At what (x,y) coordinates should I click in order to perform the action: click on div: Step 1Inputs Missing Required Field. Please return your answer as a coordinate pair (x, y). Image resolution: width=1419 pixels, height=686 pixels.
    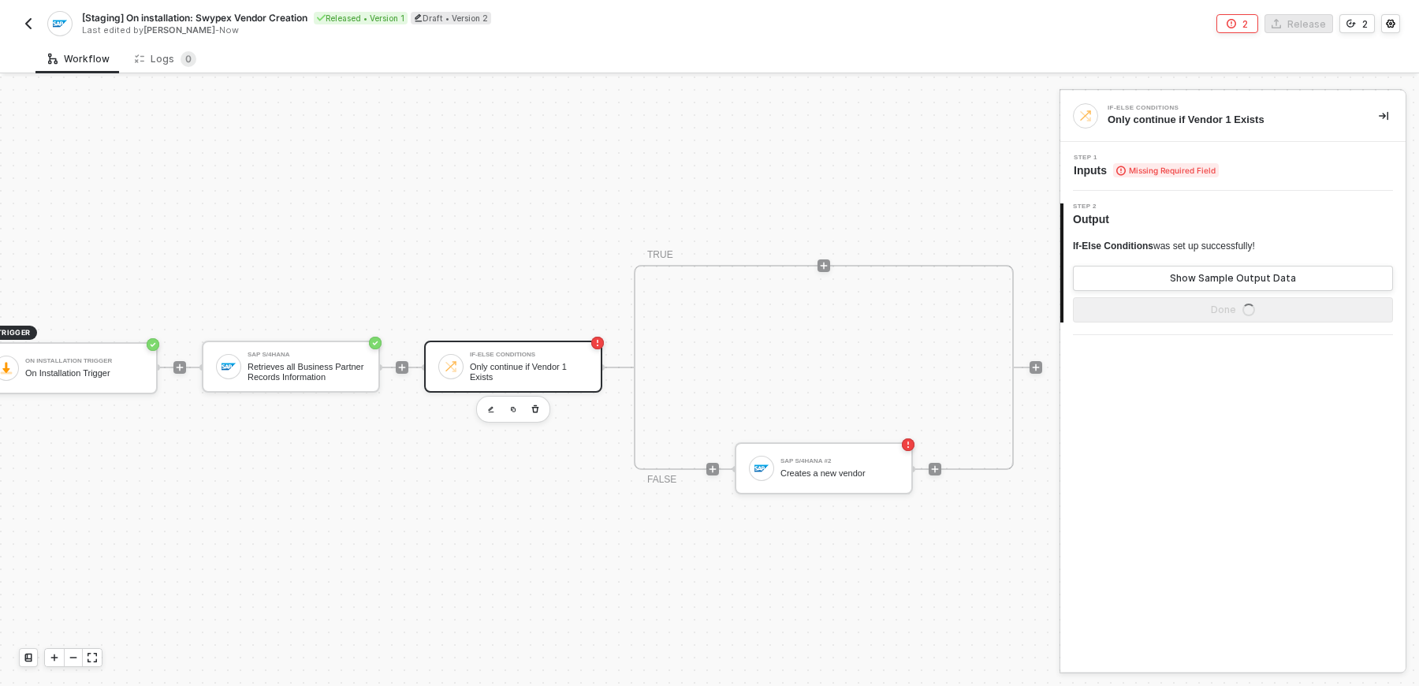
    Looking at the image, I should click on (1233, 166).